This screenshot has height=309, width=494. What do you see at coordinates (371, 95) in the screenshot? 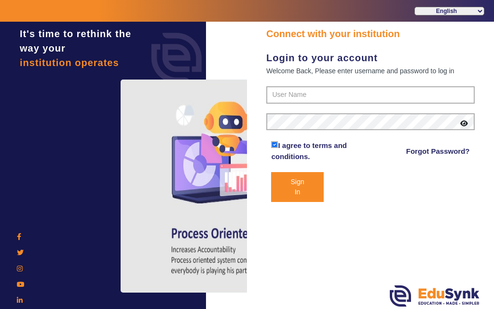
I see `input: User Name` at bounding box center [371, 95].